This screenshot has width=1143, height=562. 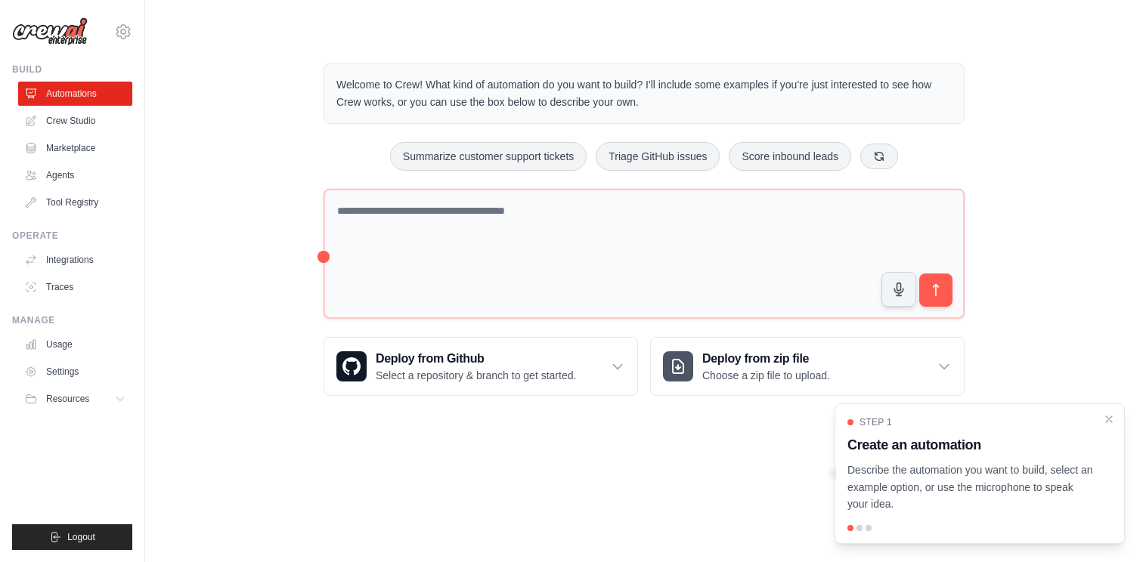 I want to click on p: Select a repository & branch to get started., so click(x=475, y=376).